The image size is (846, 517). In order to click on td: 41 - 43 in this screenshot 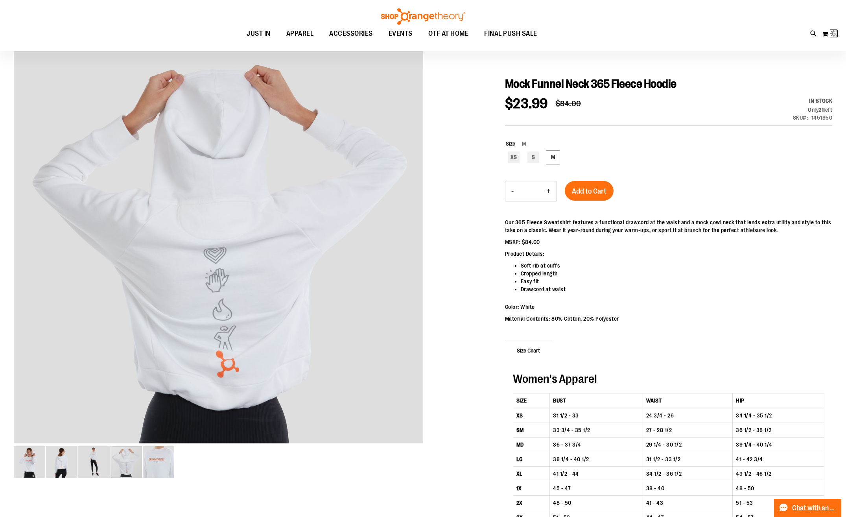, I will do `click(688, 503)`.